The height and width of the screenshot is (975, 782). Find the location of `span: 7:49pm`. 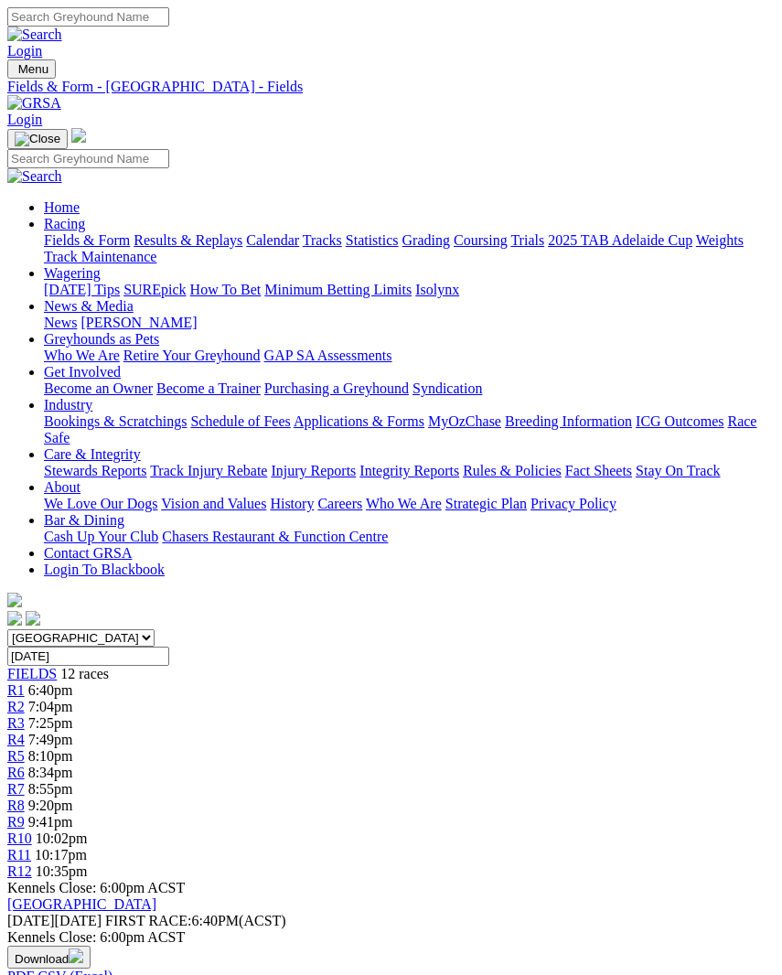

span: 7:49pm is located at coordinates (50, 739).